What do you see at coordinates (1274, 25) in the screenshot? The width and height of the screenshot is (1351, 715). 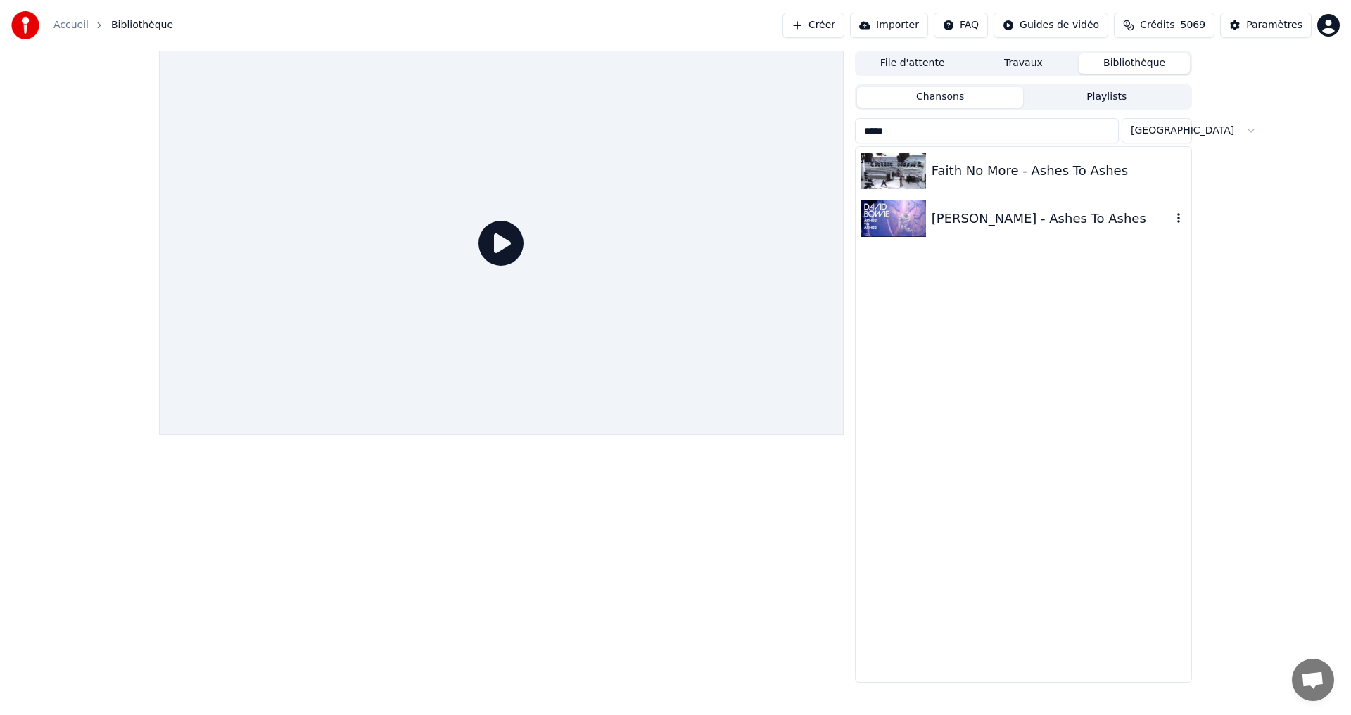 I see `div: Paramètres` at bounding box center [1274, 25].